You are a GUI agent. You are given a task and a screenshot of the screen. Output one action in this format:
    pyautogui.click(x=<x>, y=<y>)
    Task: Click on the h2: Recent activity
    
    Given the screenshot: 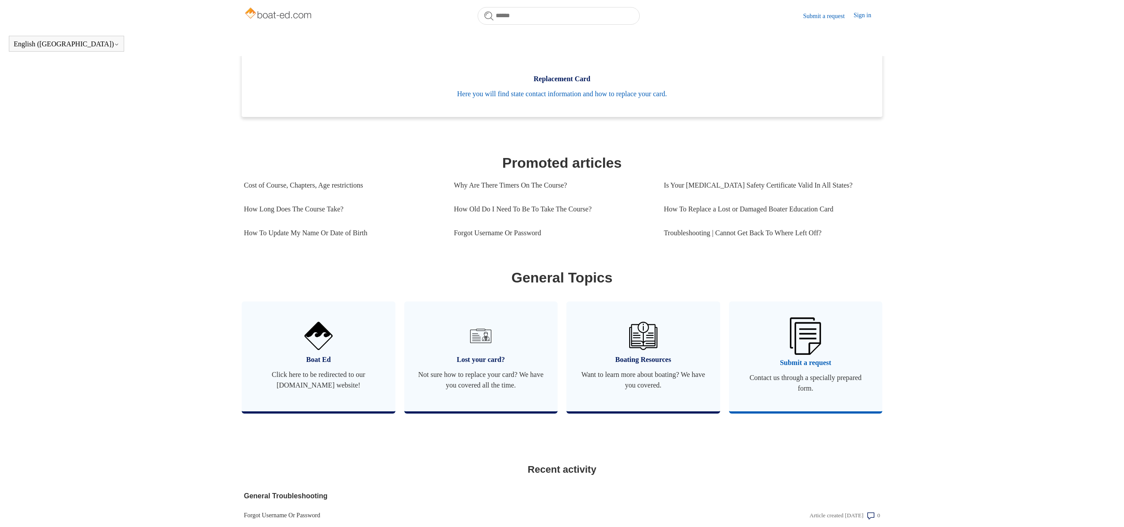 What is the action you would take?
    pyautogui.click(x=562, y=469)
    